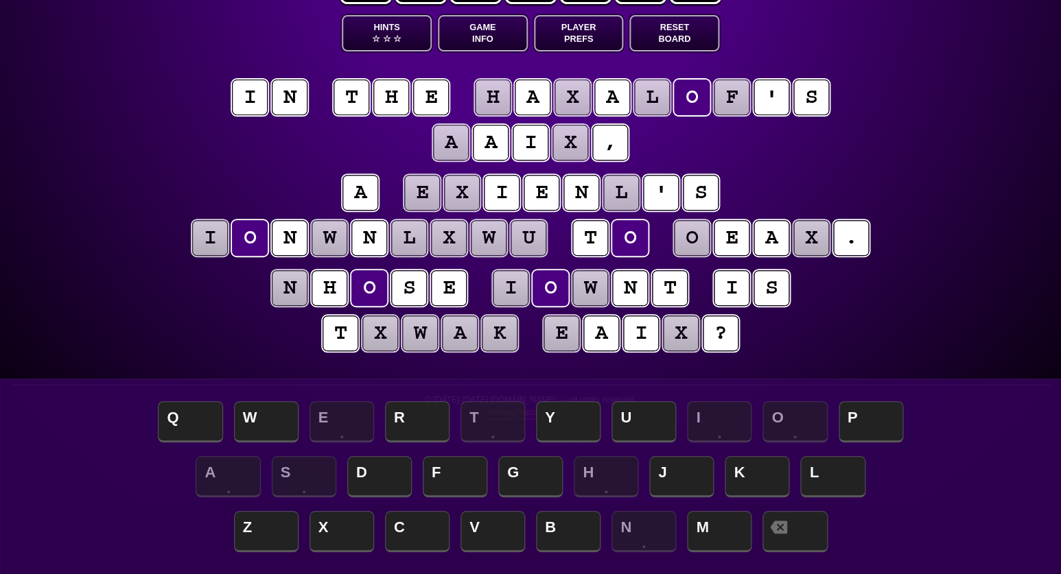 This screenshot has height=574, width=1061. I want to click on span: K, so click(757, 477).